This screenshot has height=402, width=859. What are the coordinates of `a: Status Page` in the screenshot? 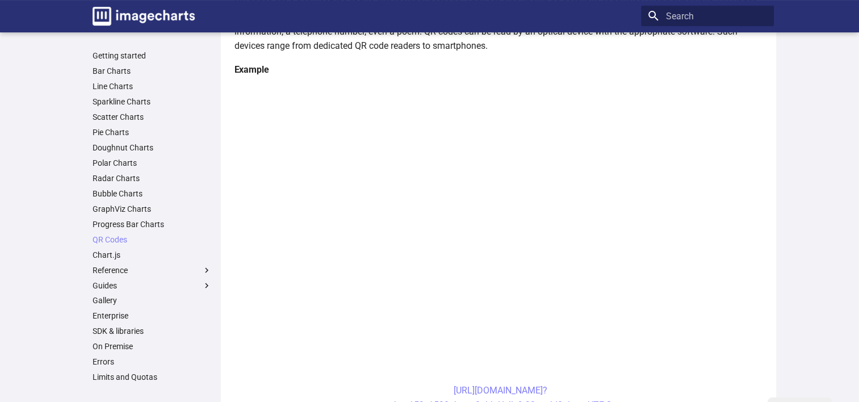 It's located at (152, 392).